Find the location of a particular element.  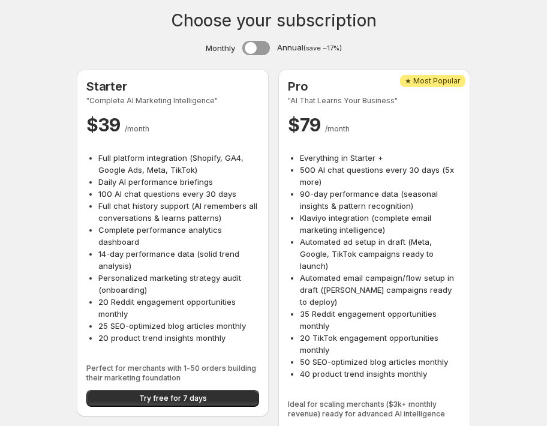

li: 20 Reddit engagement opportunities monthly is located at coordinates (179, 308).